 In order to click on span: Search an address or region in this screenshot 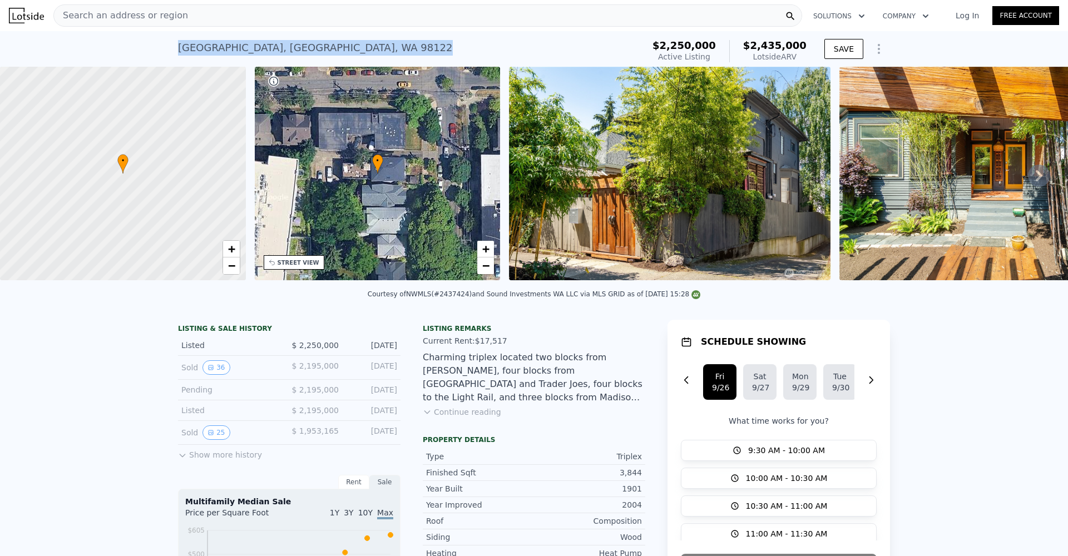, I will do `click(121, 16)`.